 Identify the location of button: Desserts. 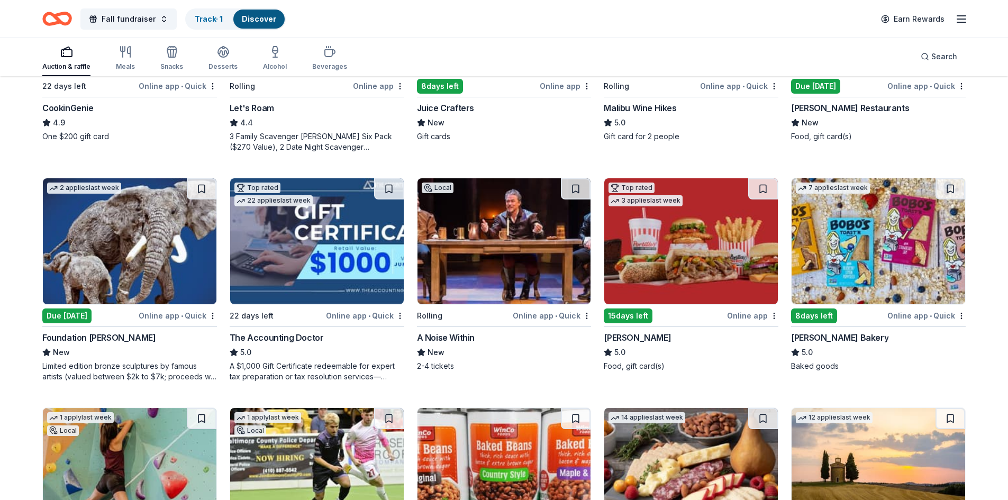
(223, 59).